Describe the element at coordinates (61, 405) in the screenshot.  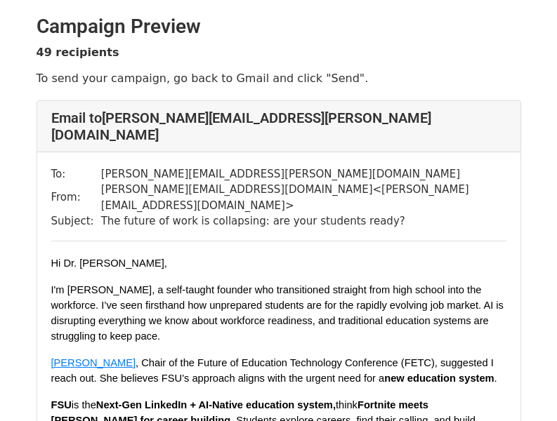
I see `span: FSU` at that location.